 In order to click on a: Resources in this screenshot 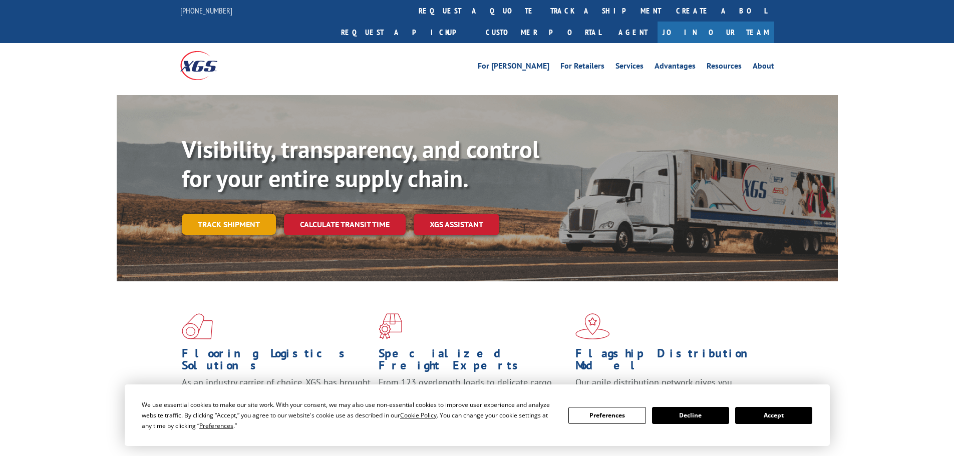, I will do `click(724, 68)`.